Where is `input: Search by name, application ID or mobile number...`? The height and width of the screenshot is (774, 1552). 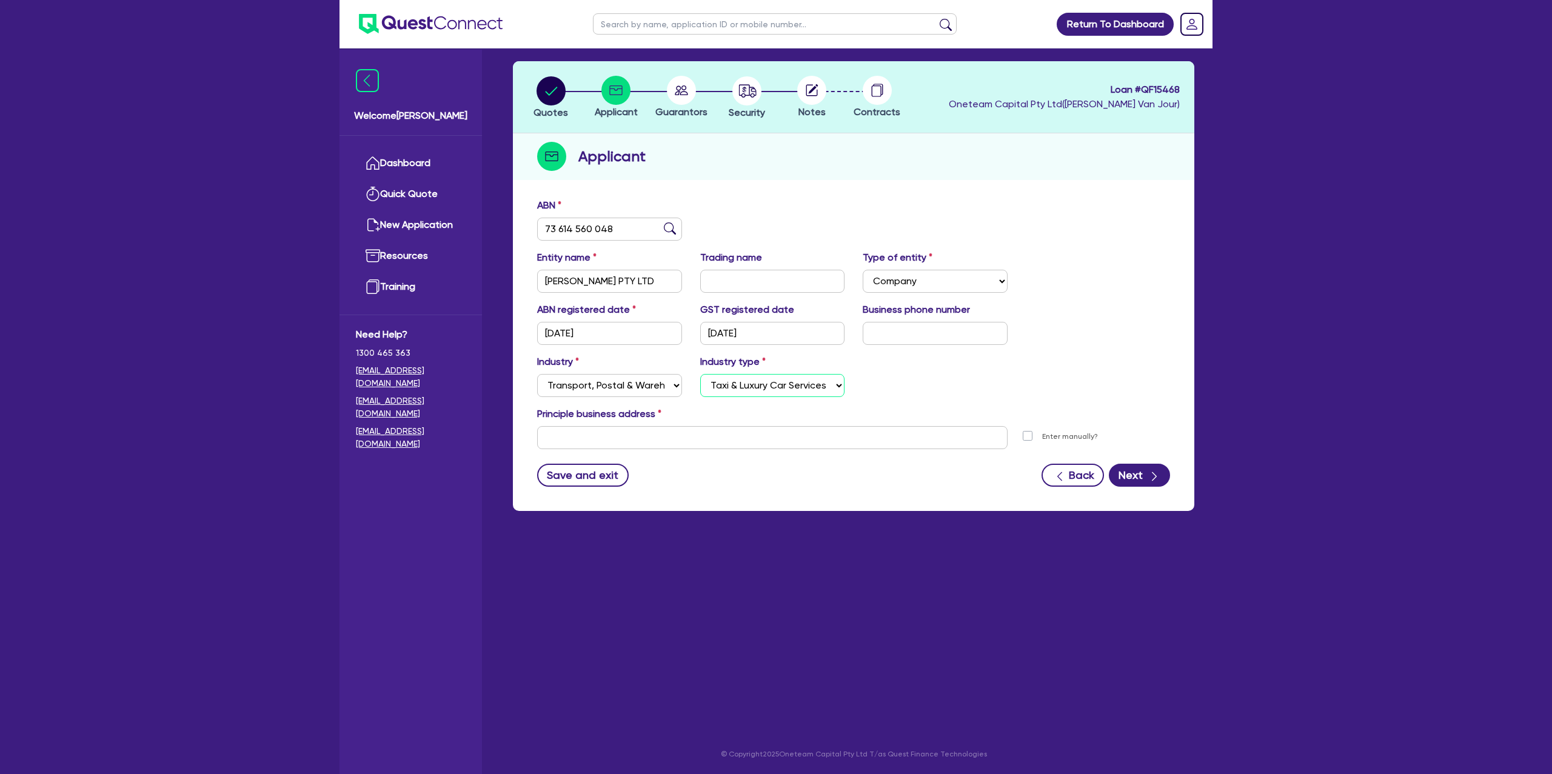 input: Search by name, application ID or mobile number... is located at coordinates (775, 24).